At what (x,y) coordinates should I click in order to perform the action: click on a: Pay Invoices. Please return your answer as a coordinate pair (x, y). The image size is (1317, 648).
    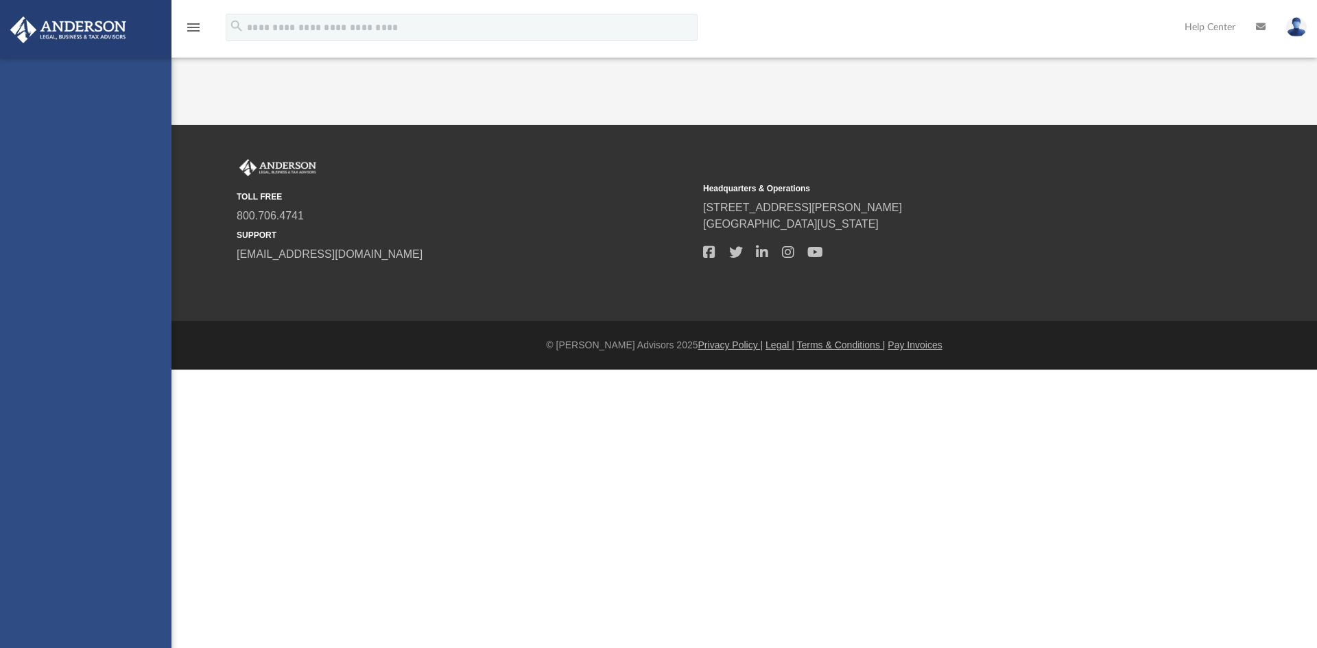
    Looking at the image, I should click on (914, 345).